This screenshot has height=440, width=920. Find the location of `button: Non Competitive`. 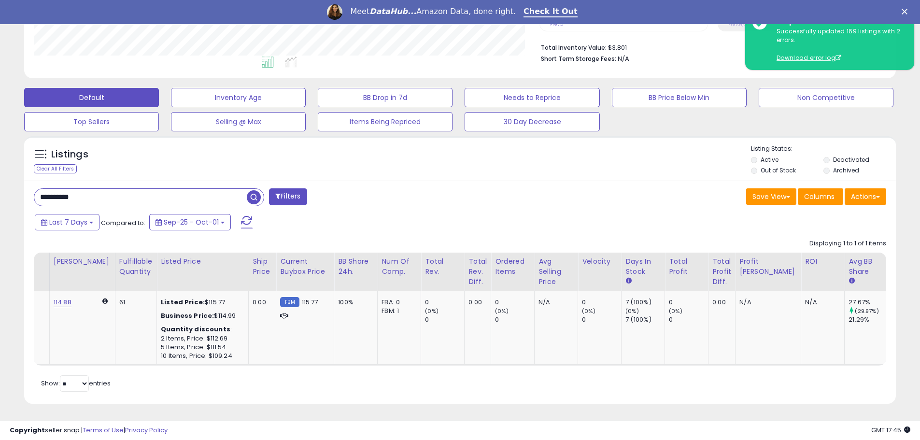

button: Non Competitive is located at coordinates (826, 98).